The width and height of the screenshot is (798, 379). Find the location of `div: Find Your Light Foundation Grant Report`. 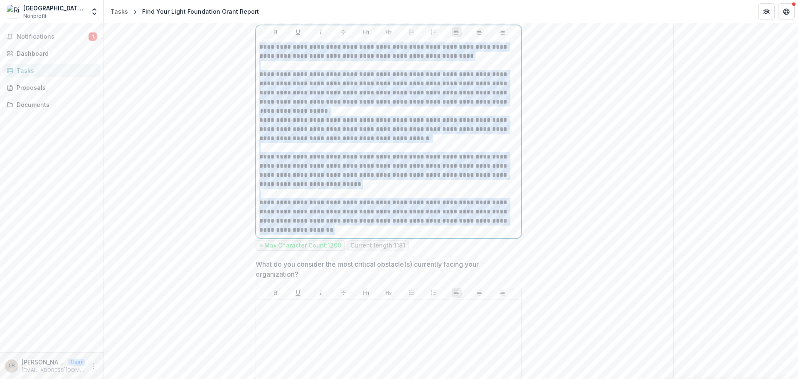

div: Find Your Light Foundation Grant Report is located at coordinates (200, 11).